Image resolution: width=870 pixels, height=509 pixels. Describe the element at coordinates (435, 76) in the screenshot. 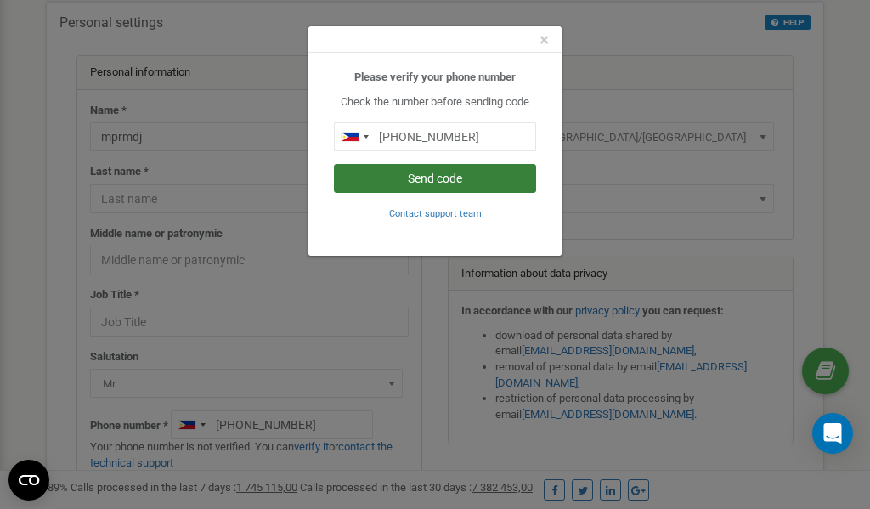

I see `b: Please verify your phone number` at that location.